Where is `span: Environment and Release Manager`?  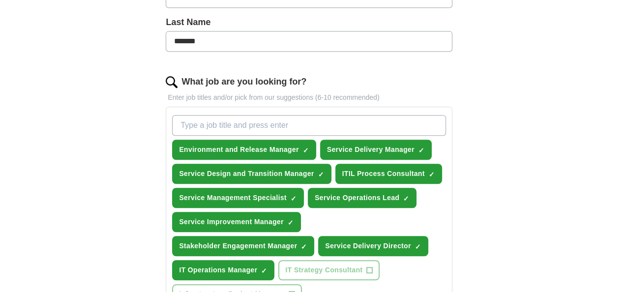
span: Environment and Release Manager is located at coordinates (239, 150).